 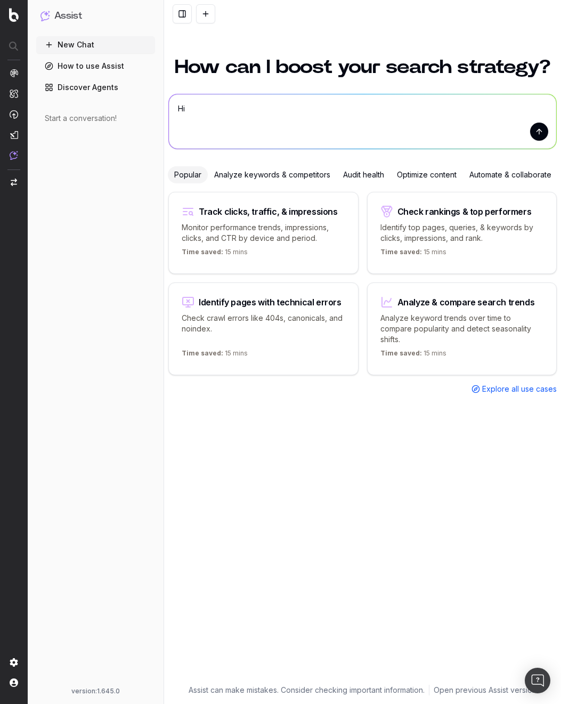 I want to click on a: How to use Assist, so click(x=95, y=66).